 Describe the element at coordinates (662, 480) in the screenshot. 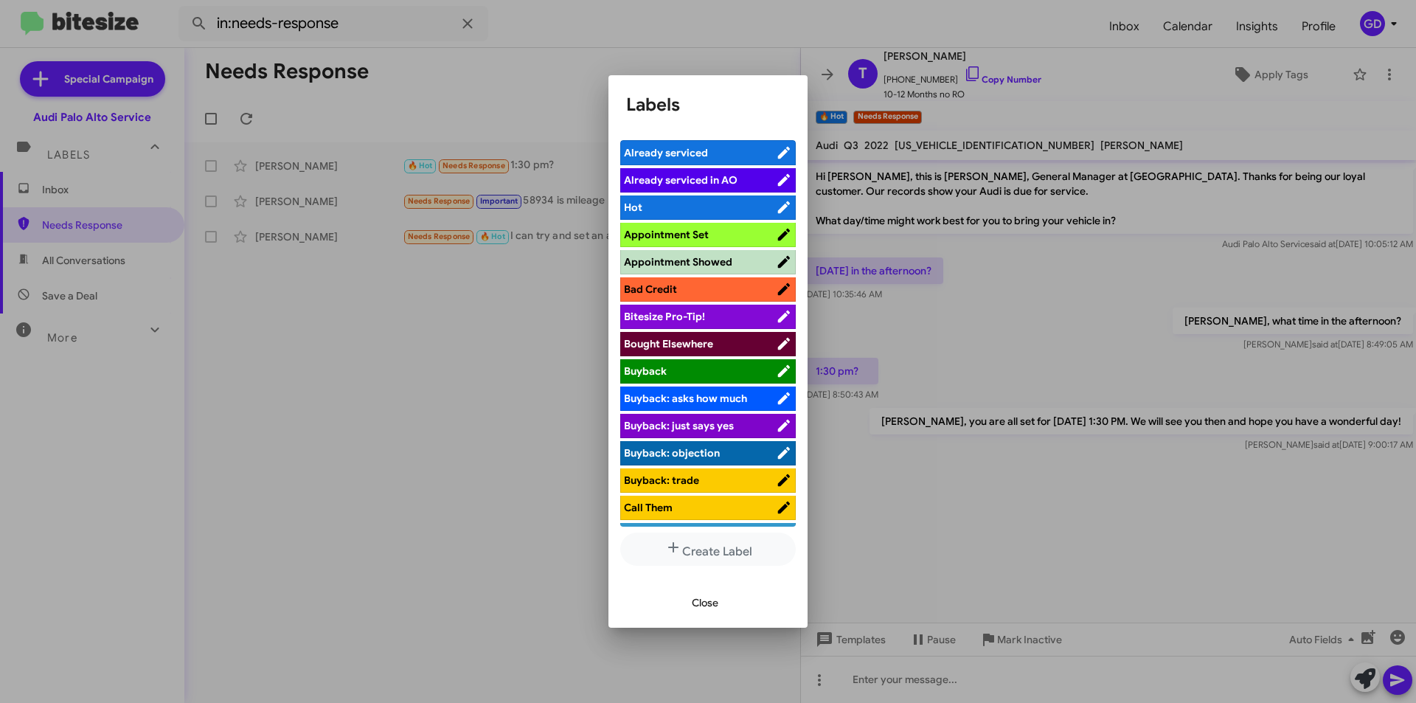

I see `span: Buyback: trade` at that location.